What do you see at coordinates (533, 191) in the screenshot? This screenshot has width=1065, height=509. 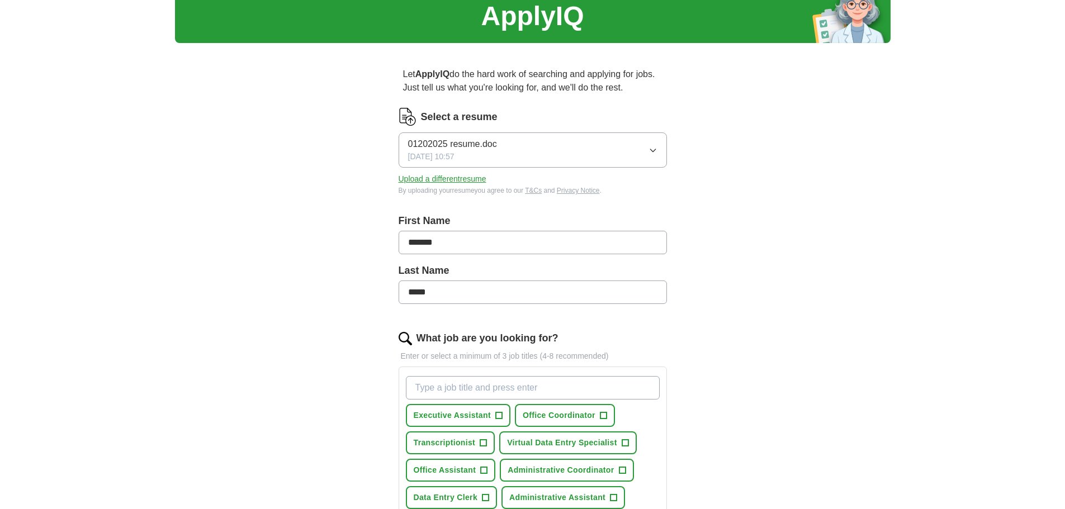 I see `a: T&Cs` at bounding box center [533, 191].